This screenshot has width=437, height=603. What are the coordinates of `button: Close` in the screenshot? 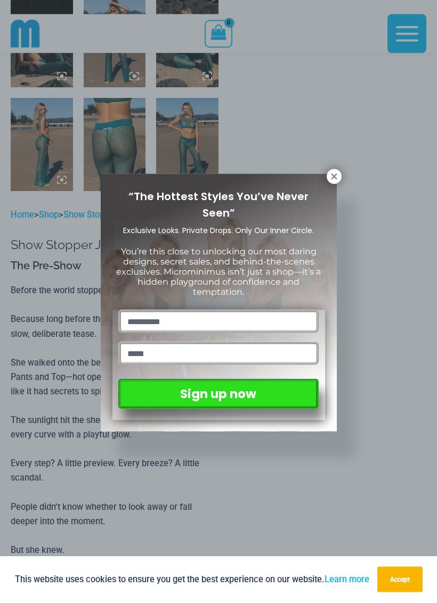 It's located at (334, 177).